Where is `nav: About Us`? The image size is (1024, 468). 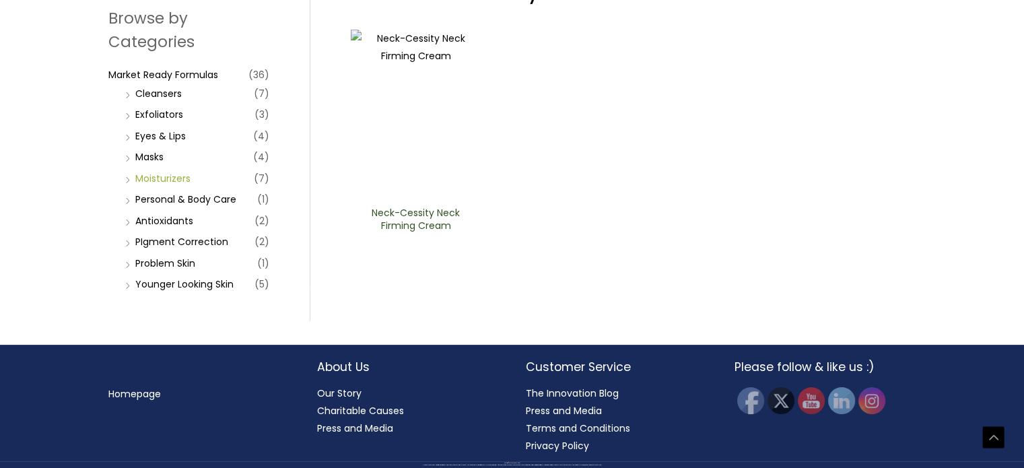
nav: About Us is located at coordinates (408, 411).